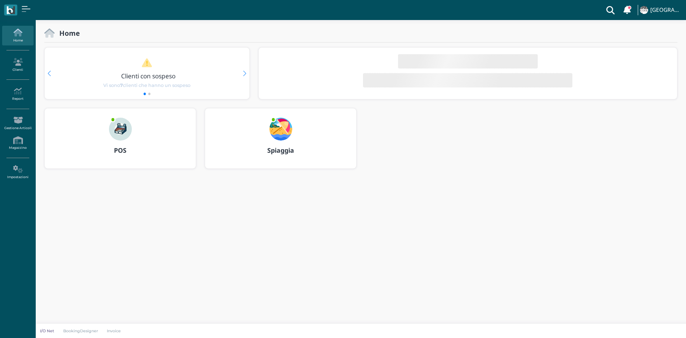 The width and height of the screenshot is (686, 338). Describe the element at coordinates (280, 143) in the screenshot. I see `a: ... Spiaggia` at that location.